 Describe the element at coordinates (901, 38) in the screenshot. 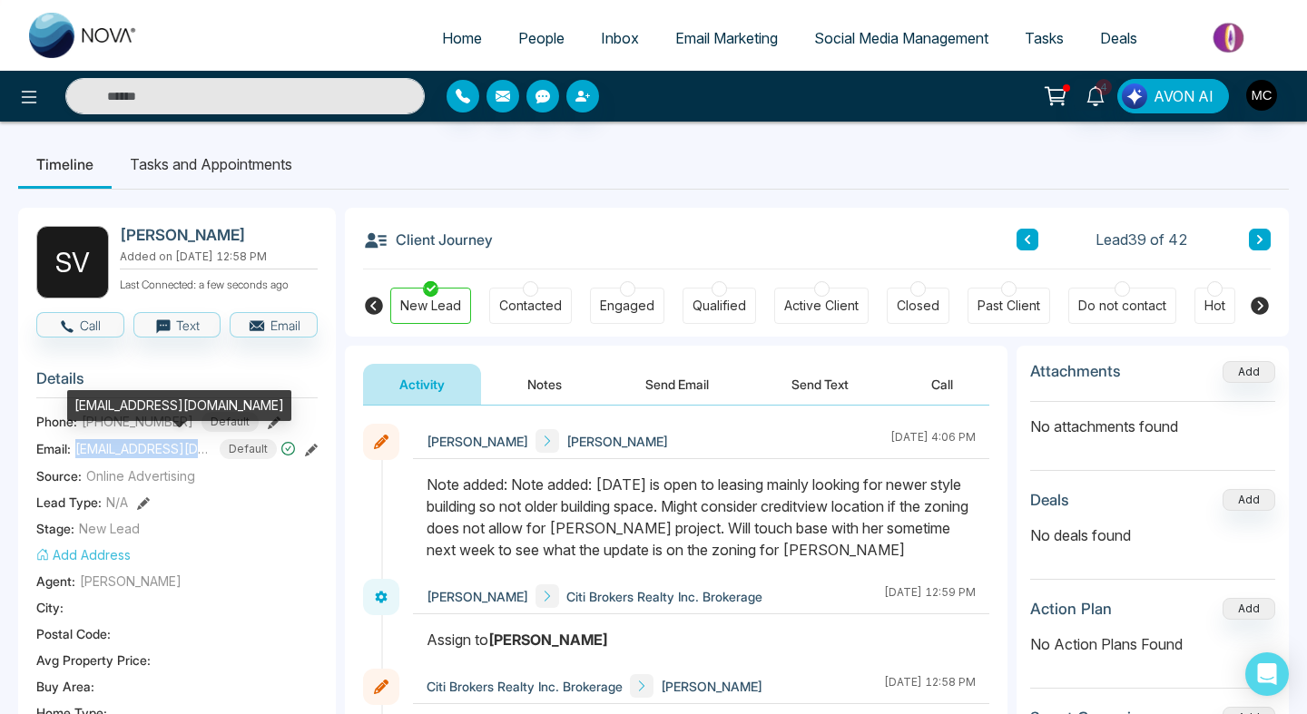

I see `span: Social Media Management` at that location.